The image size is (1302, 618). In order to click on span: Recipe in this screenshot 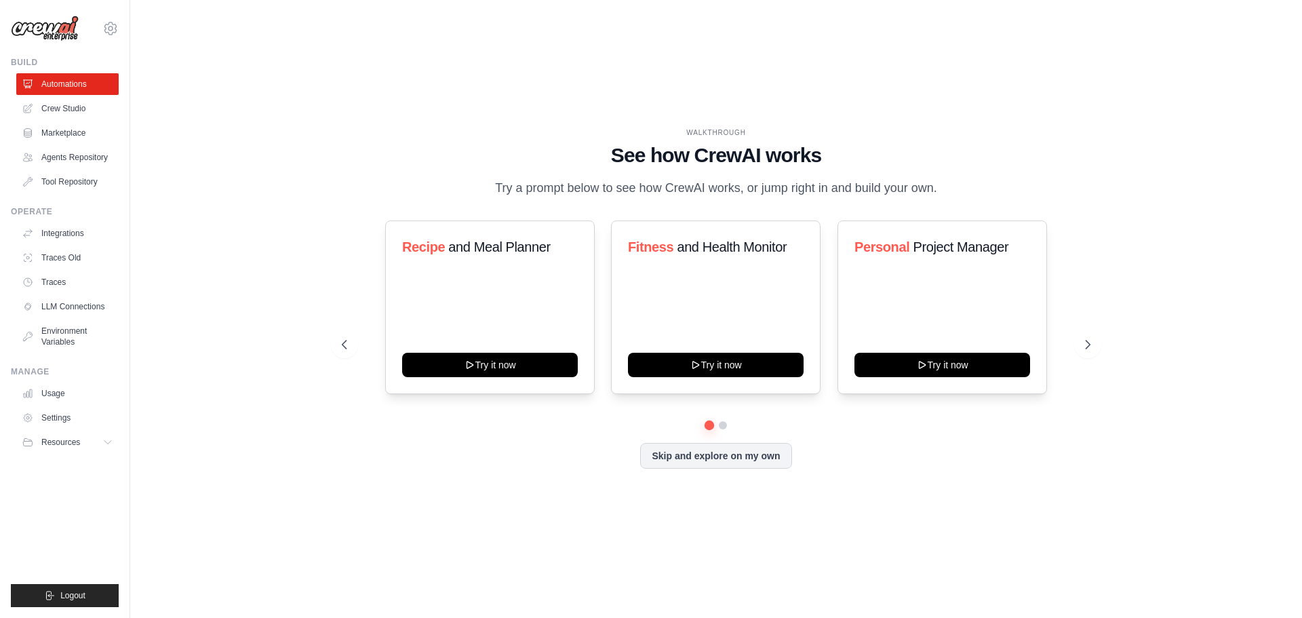, I will do `click(423, 247)`.